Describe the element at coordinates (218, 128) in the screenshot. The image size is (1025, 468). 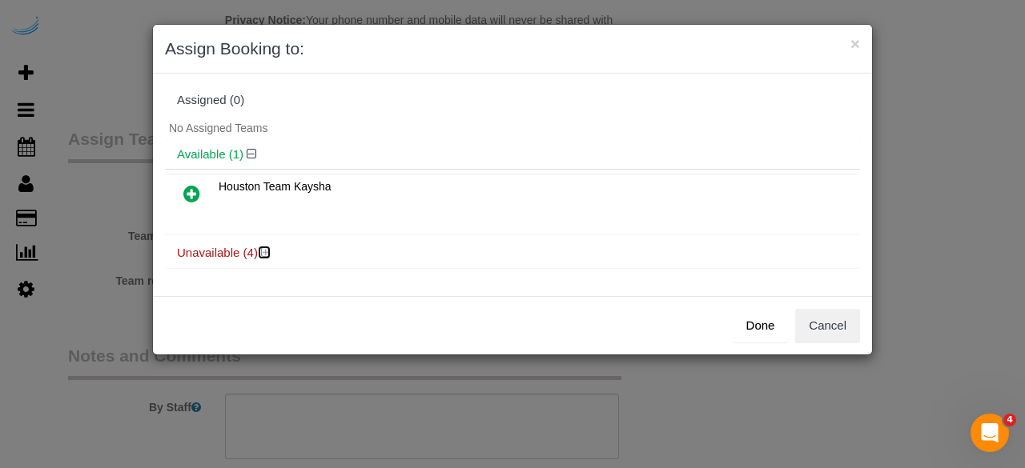
I see `span: No Assigned Teams` at that location.